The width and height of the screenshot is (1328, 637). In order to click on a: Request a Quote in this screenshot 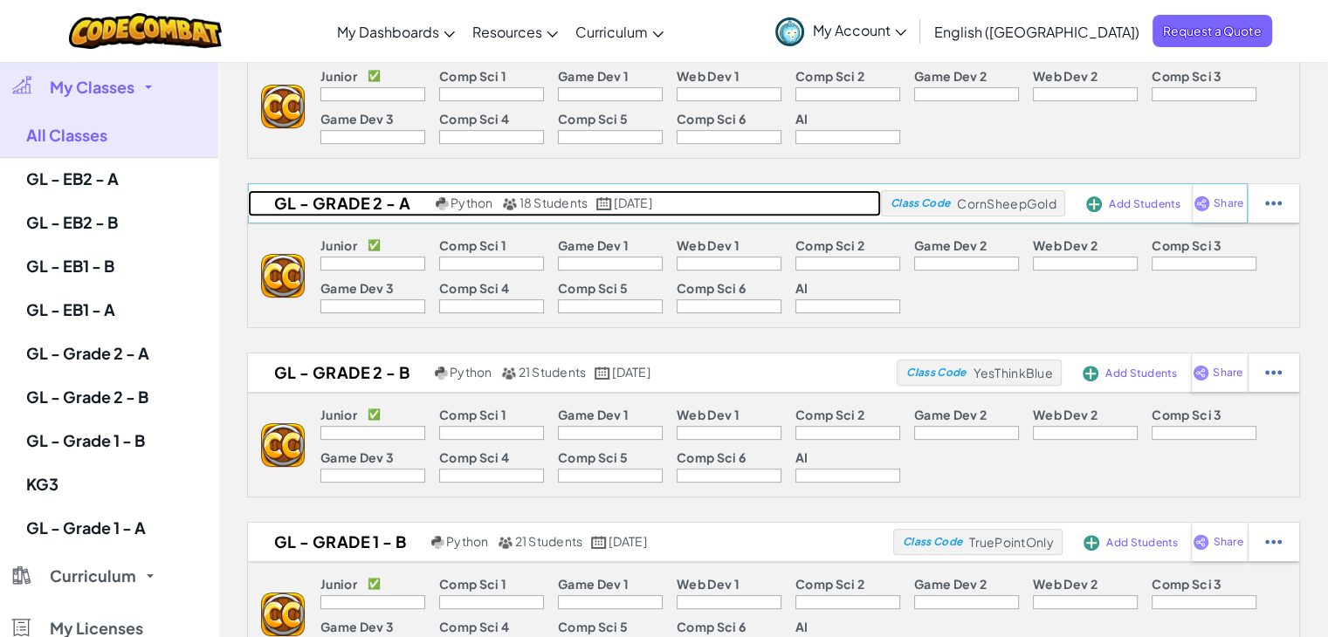, I will do `click(1212, 31)`.